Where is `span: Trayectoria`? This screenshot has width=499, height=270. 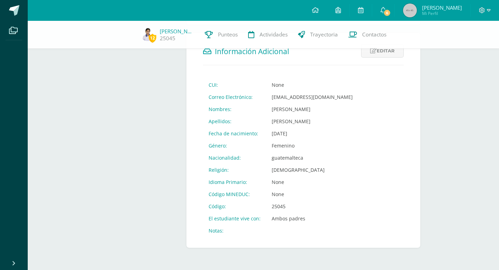 span: Trayectoria is located at coordinates (324, 34).